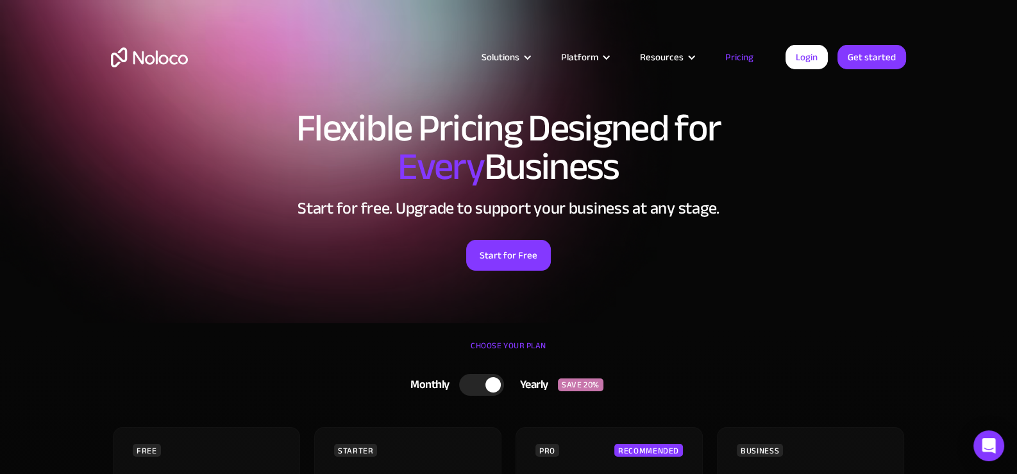 This screenshot has width=1017, height=474. I want to click on div: Open Intercom Messenger, so click(989, 446).